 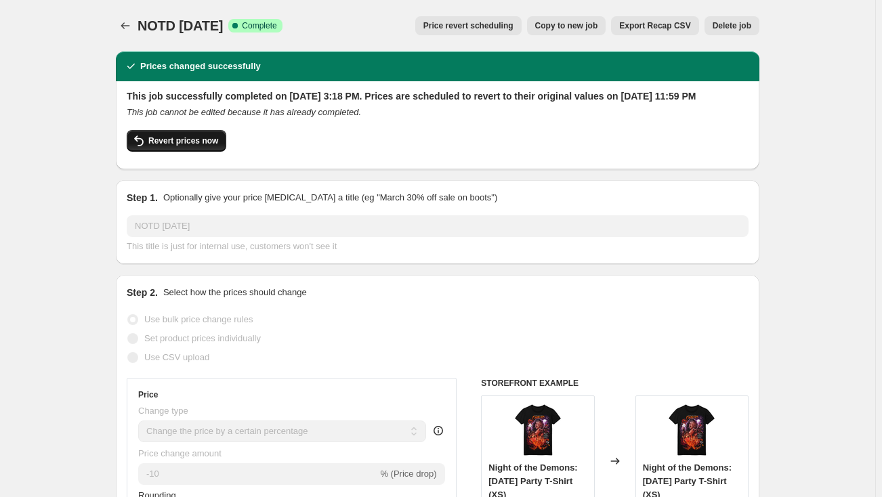 What do you see at coordinates (148, 395) in the screenshot?
I see `h3: Price` at bounding box center [148, 395].